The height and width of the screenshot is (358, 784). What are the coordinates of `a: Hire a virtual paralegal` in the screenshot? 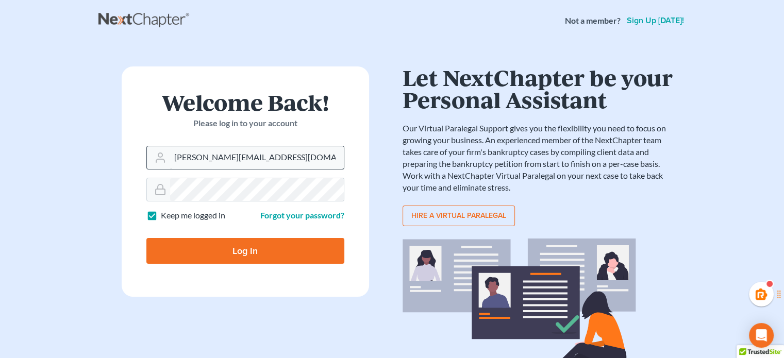 It's located at (459, 216).